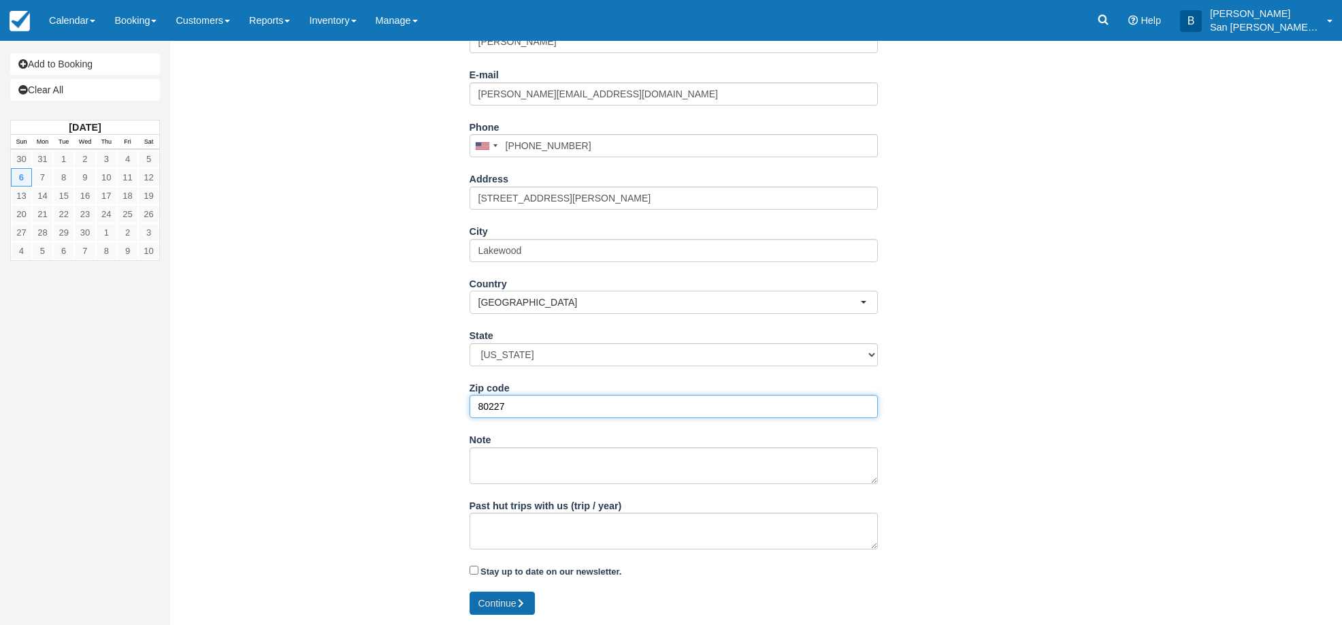  I want to click on a: 13, so click(21, 195).